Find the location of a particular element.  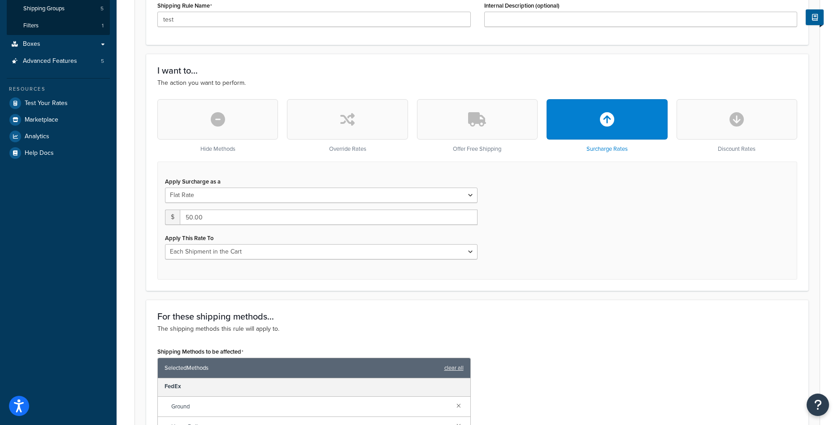

li: Filters is located at coordinates (58, 26).